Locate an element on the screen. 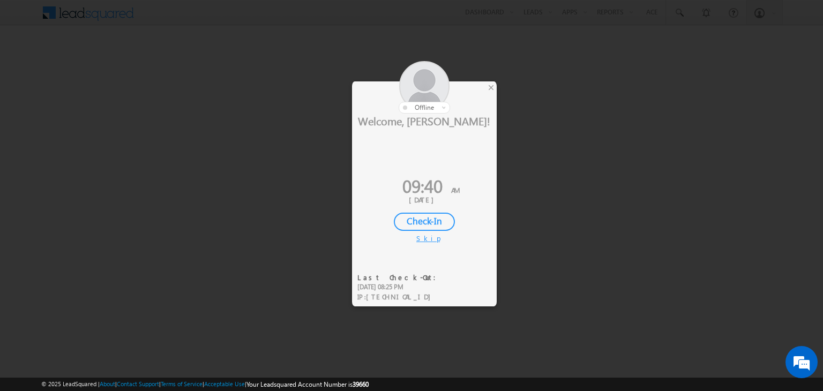 This screenshot has height=391, width=823. span: © 2025 LeadSquared | | | | | is located at coordinates (205, 384).